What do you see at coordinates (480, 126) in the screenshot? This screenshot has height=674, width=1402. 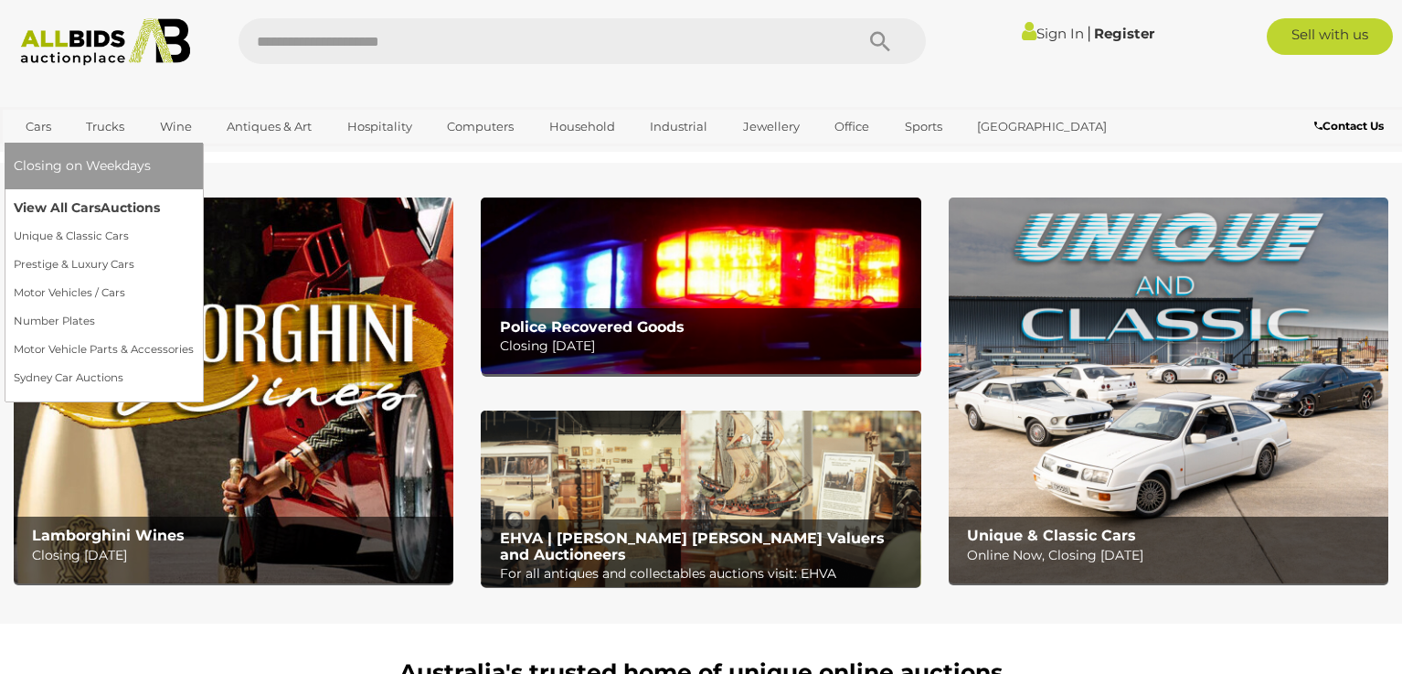 I see `a: Computers` at bounding box center [480, 126].